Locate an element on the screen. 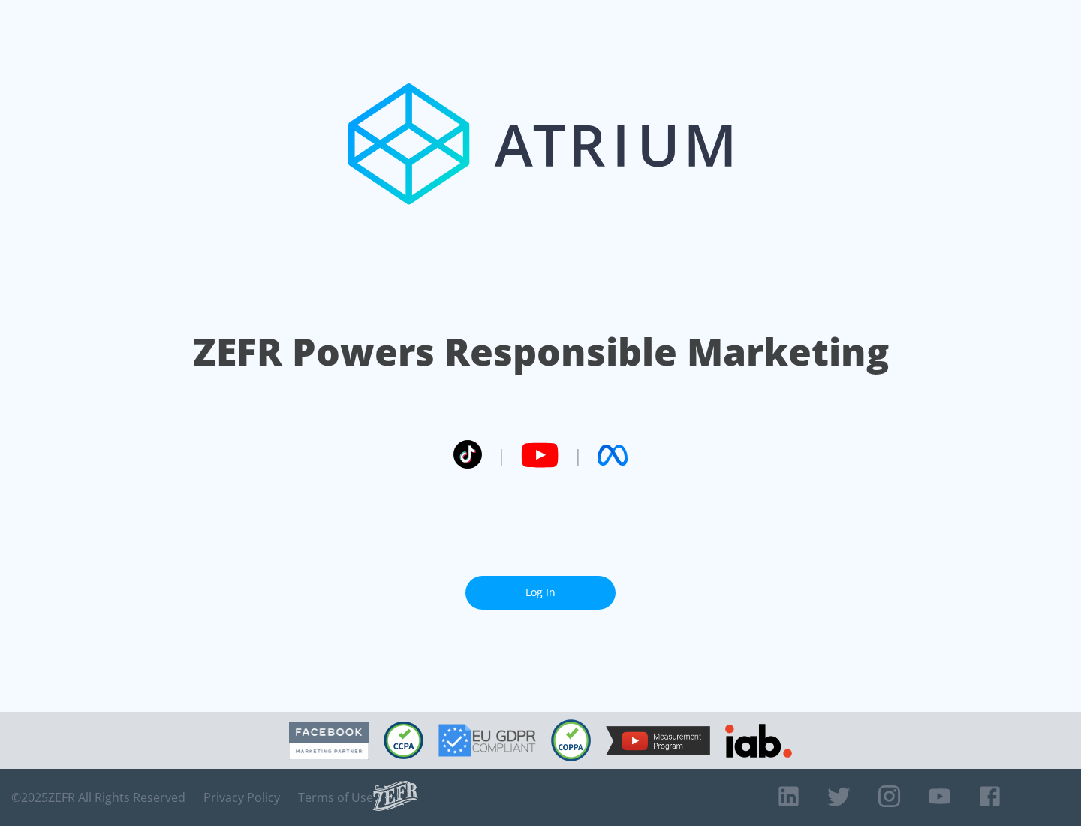  img: IAB is located at coordinates (758, 740).